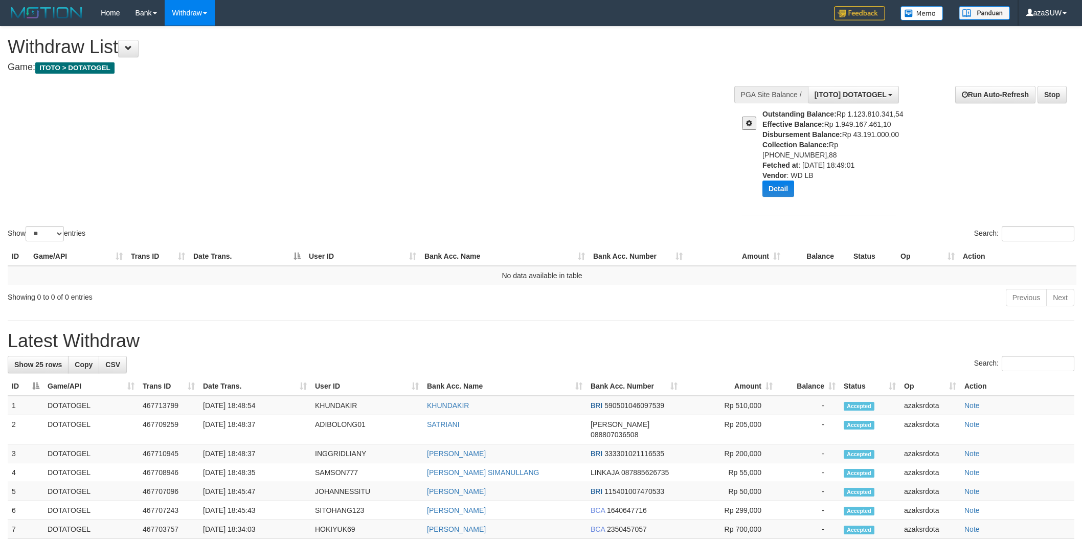 The height and width of the screenshot is (541, 1082). What do you see at coordinates (255, 386) in the screenshot?
I see `th: Date Trans.: activate to sort column ascending` at bounding box center [255, 386].